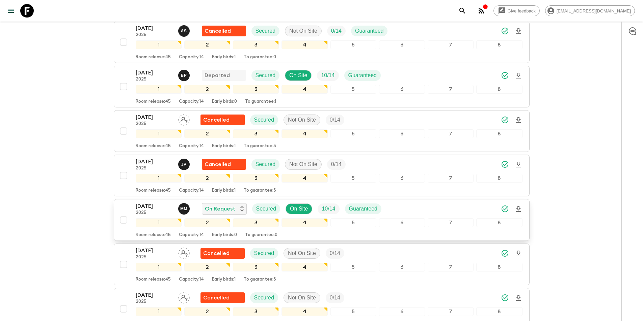  What do you see at coordinates (217, 76) in the screenshot?
I see `p: Departed` at bounding box center [217, 76].